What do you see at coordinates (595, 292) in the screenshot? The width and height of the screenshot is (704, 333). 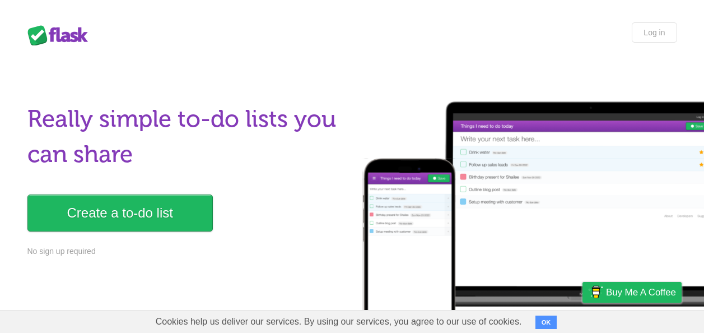 I see `img: Buy me a coffee` at bounding box center [595, 292].